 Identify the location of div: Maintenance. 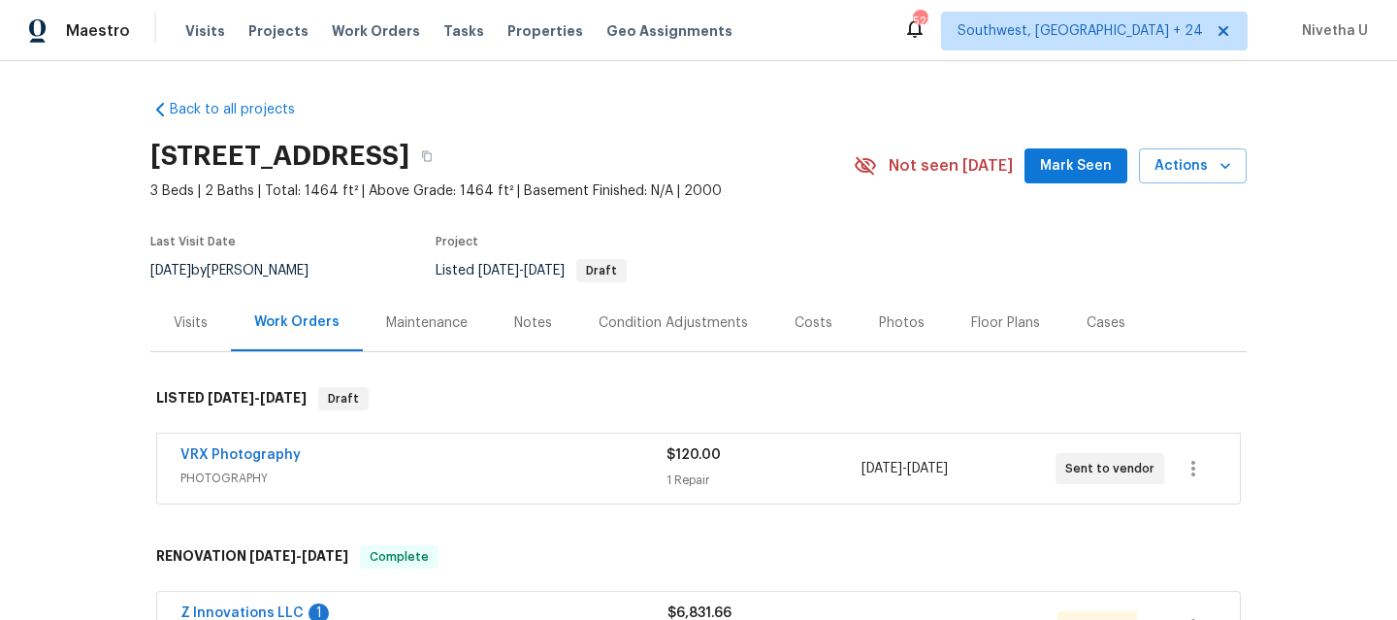
(427, 323).